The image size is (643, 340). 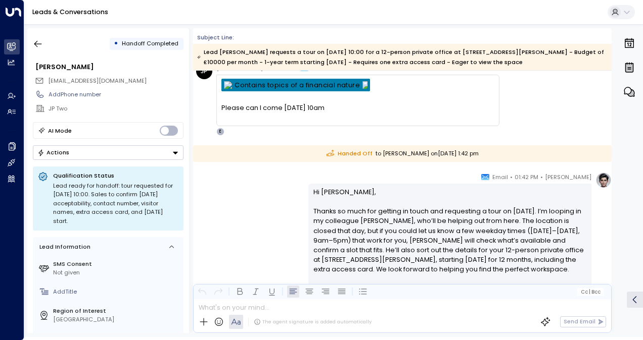 I want to click on div: JP Two, so click(x=116, y=109).